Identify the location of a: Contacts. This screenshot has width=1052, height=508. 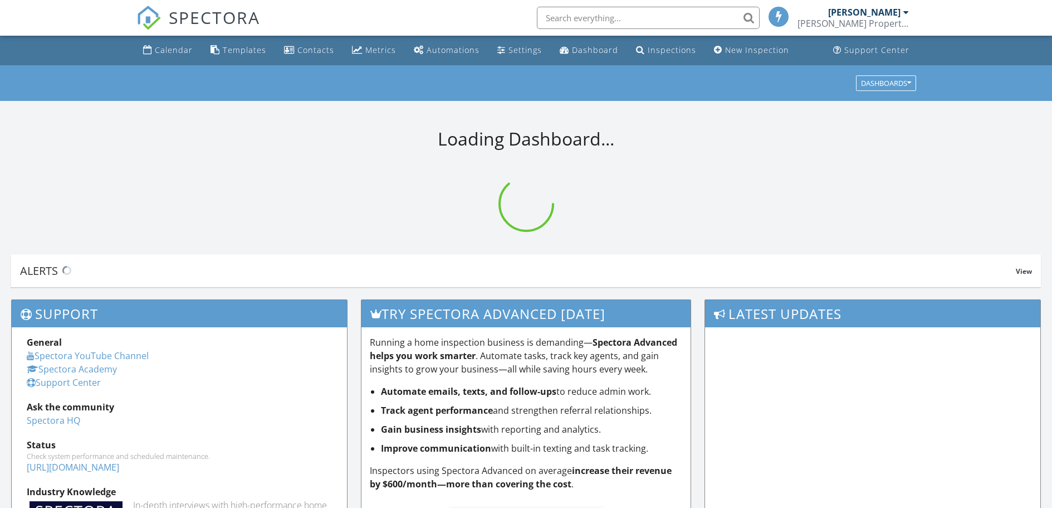
(309, 50).